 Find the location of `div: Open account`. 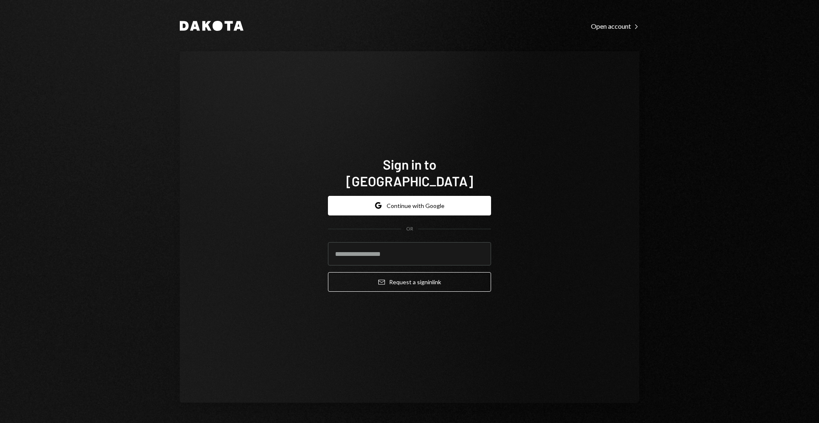

div: Open account is located at coordinates (615, 26).